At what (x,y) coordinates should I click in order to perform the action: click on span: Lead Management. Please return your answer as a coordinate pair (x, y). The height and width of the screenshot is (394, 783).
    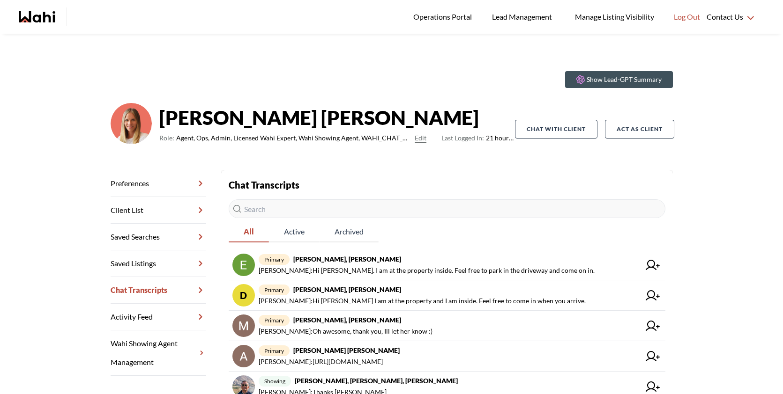
    Looking at the image, I should click on (523, 17).